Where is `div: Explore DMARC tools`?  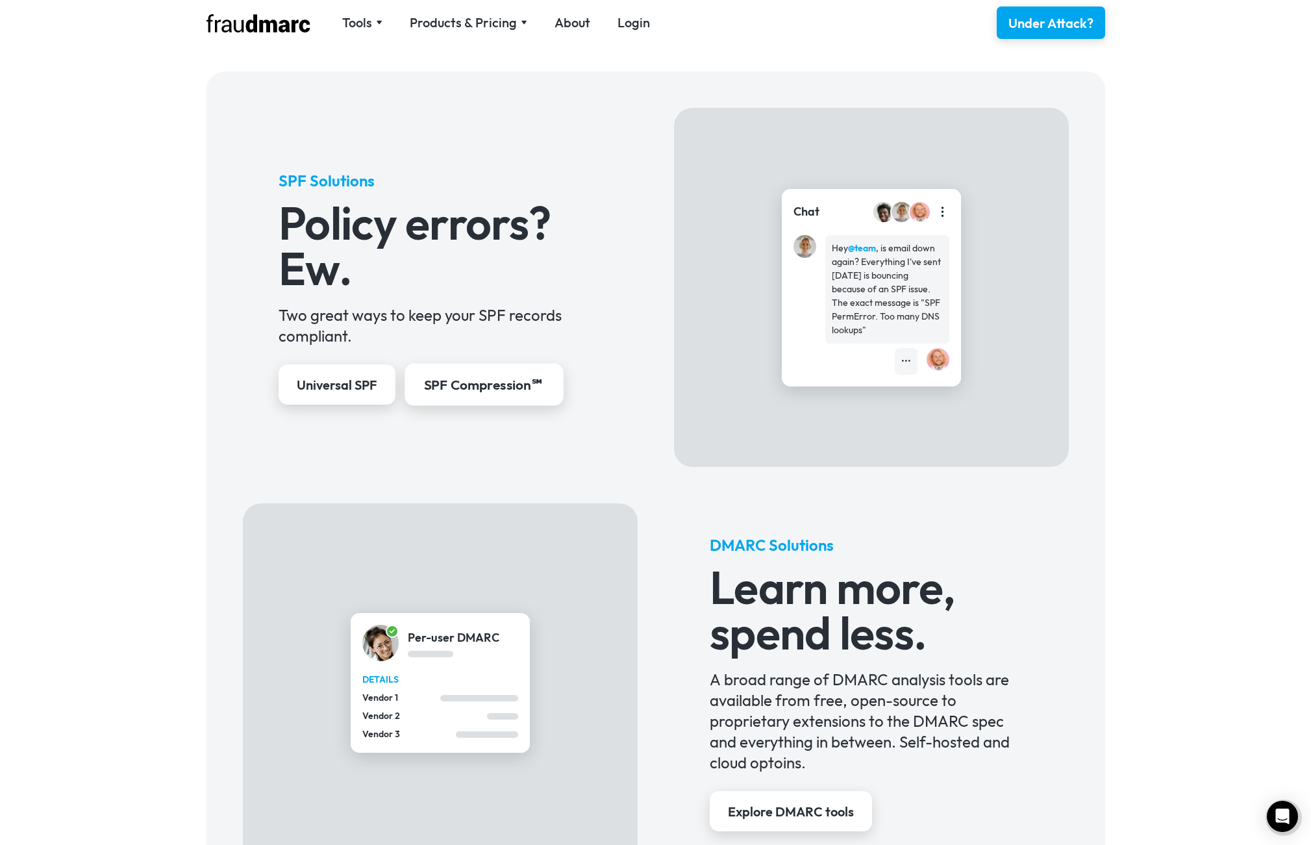 div: Explore DMARC tools is located at coordinates (791, 812).